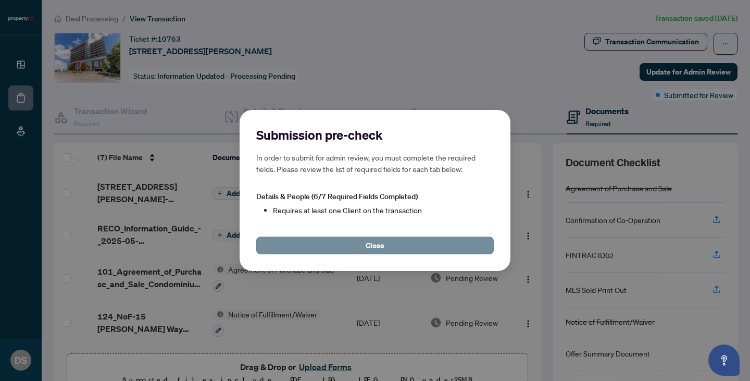 The image size is (750, 381). I want to click on button: Close, so click(375, 245).